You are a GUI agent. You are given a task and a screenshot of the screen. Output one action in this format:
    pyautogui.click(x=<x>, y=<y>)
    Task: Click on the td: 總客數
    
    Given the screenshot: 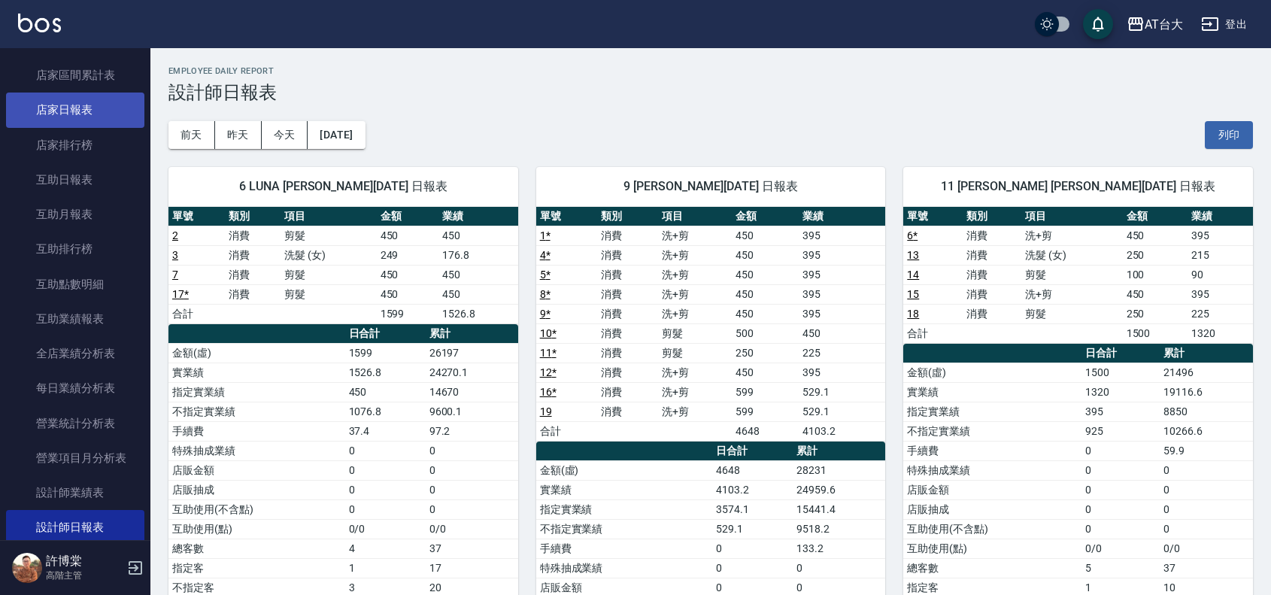 What is the action you would take?
    pyautogui.click(x=257, y=548)
    